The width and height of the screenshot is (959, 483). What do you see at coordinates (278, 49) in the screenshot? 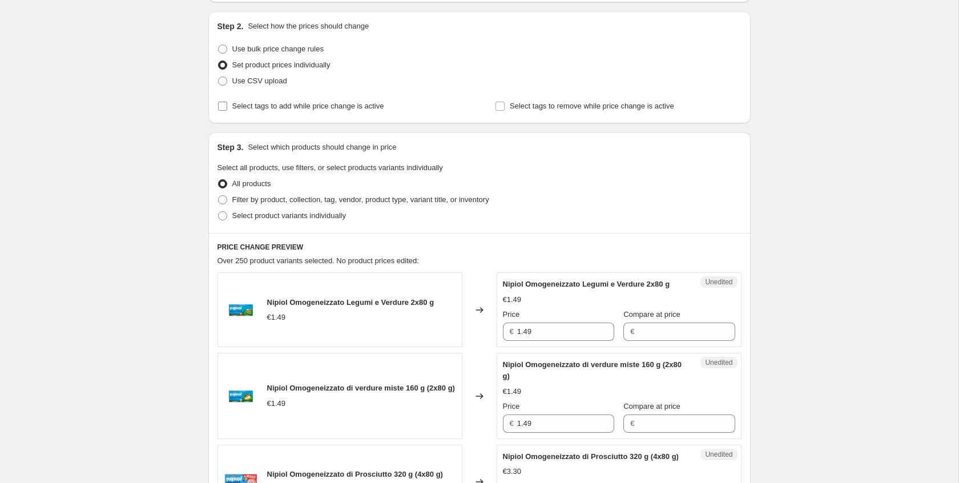
I see `span: Use bulk price change rules` at bounding box center [278, 49].